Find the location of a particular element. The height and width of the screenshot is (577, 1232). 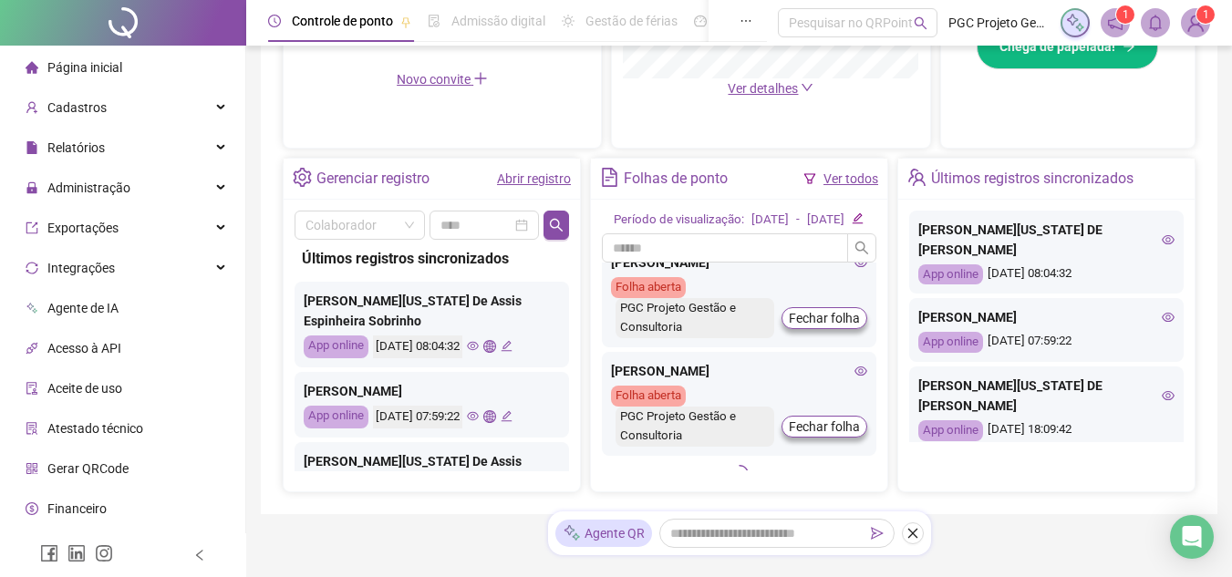

span: linkedin is located at coordinates (77, 554).